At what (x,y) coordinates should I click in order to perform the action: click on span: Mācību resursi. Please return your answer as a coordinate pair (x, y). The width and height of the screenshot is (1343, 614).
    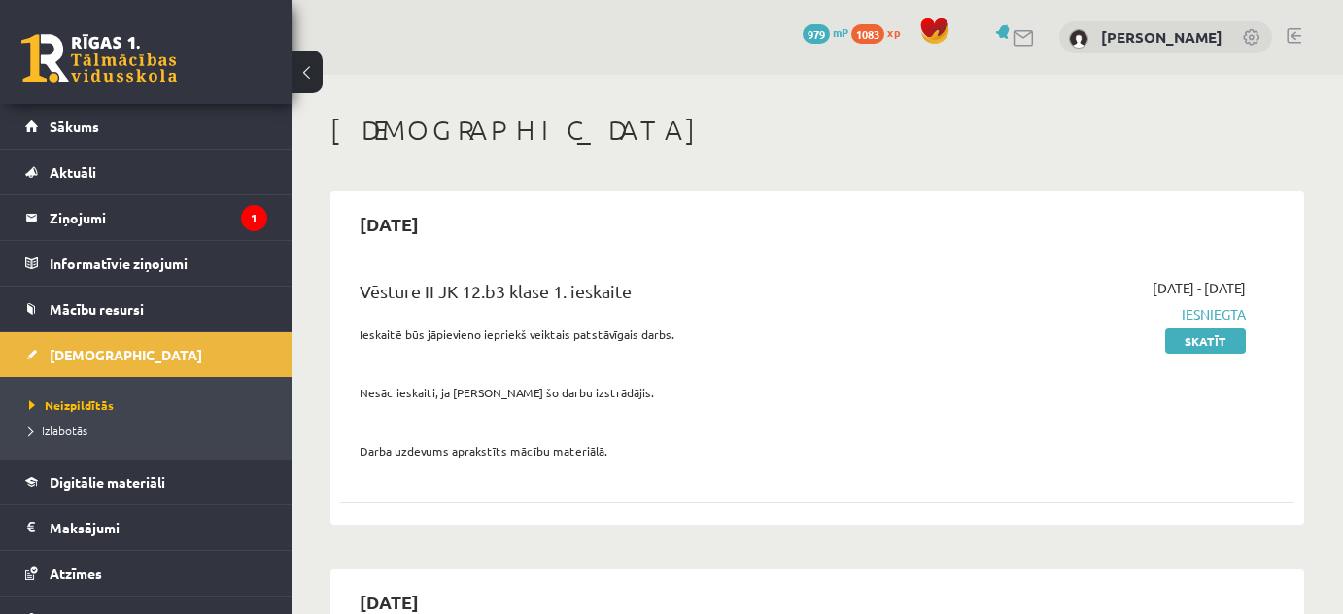
    Looking at the image, I should click on (96, 309).